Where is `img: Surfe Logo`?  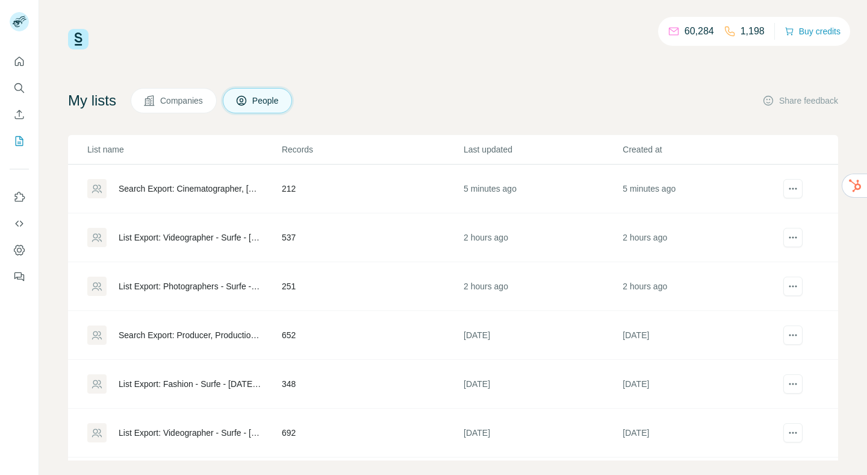
img: Surfe Logo is located at coordinates (78, 39).